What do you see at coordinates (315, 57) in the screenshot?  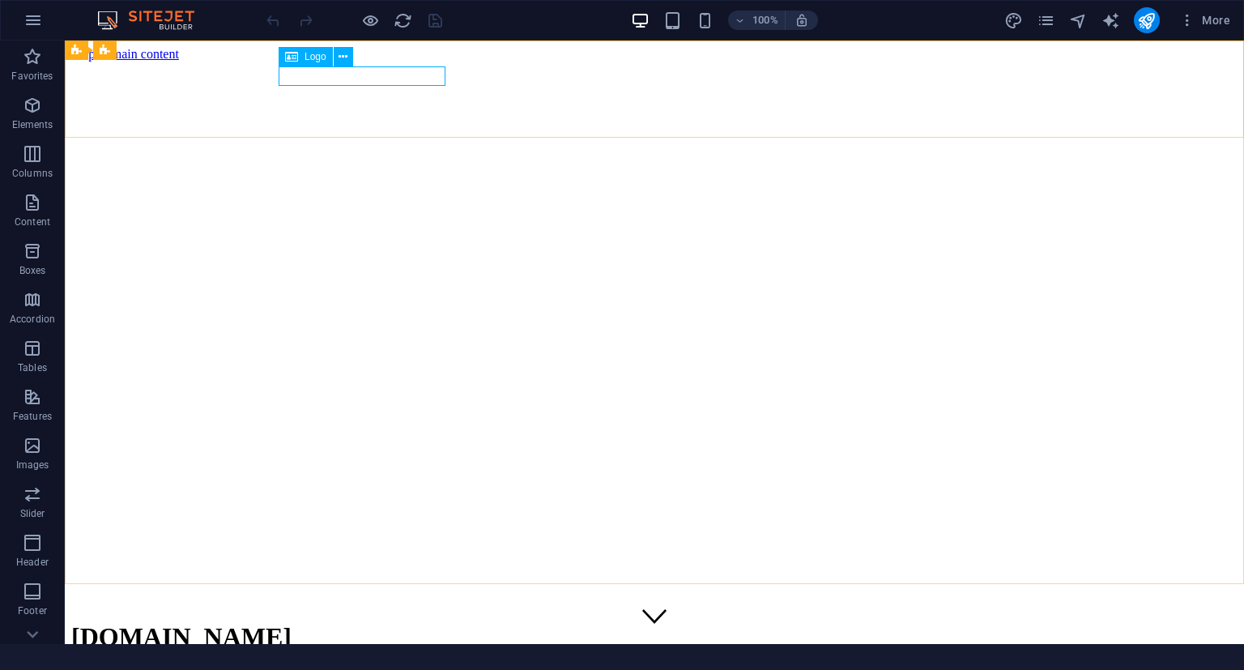 I see `span: Logo` at bounding box center [315, 57].